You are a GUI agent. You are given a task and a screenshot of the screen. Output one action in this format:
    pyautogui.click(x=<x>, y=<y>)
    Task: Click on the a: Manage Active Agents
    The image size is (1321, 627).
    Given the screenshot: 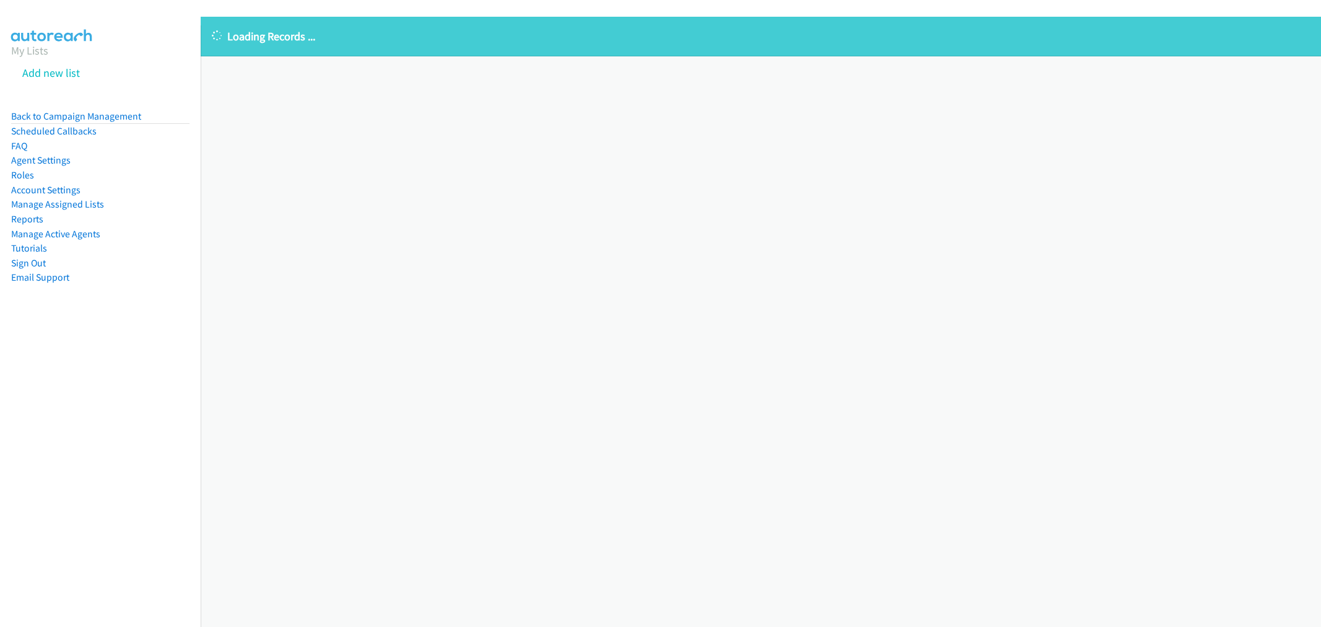 What is the action you would take?
    pyautogui.click(x=56, y=233)
    